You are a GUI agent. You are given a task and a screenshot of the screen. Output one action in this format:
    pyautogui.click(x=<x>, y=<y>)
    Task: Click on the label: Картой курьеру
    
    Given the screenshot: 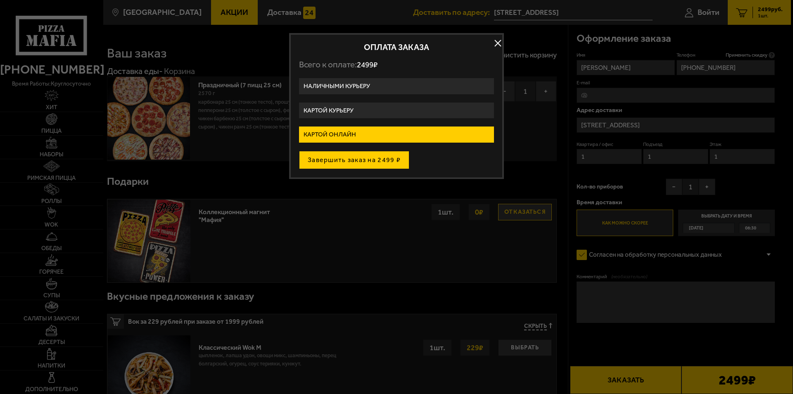 What is the action you would take?
    pyautogui.click(x=397, y=110)
    